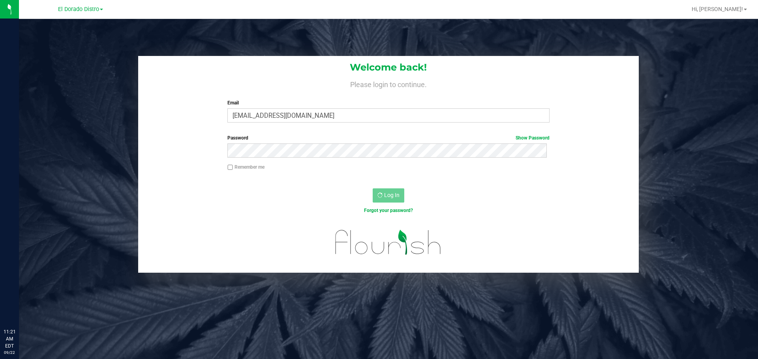 The width and height of the screenshot is (758, 359). What do you see at coordinates (388, 243) in the screenshot?
I see `img: flourish_logo.svg` at bounding box center [388, 243].